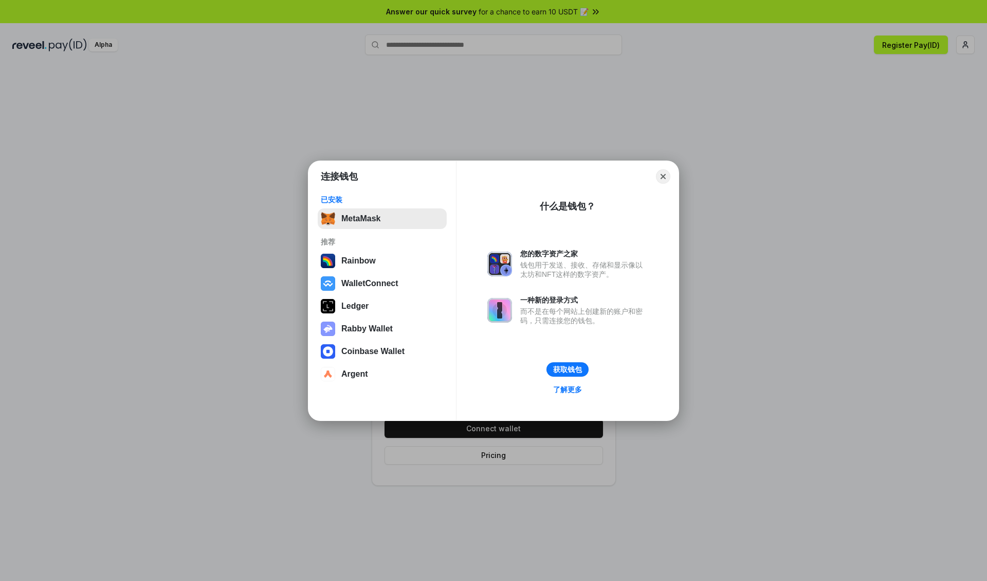  Describe the element at coordinates (361, 219) in the screenshot. I see `div: MetaMask` at that location.